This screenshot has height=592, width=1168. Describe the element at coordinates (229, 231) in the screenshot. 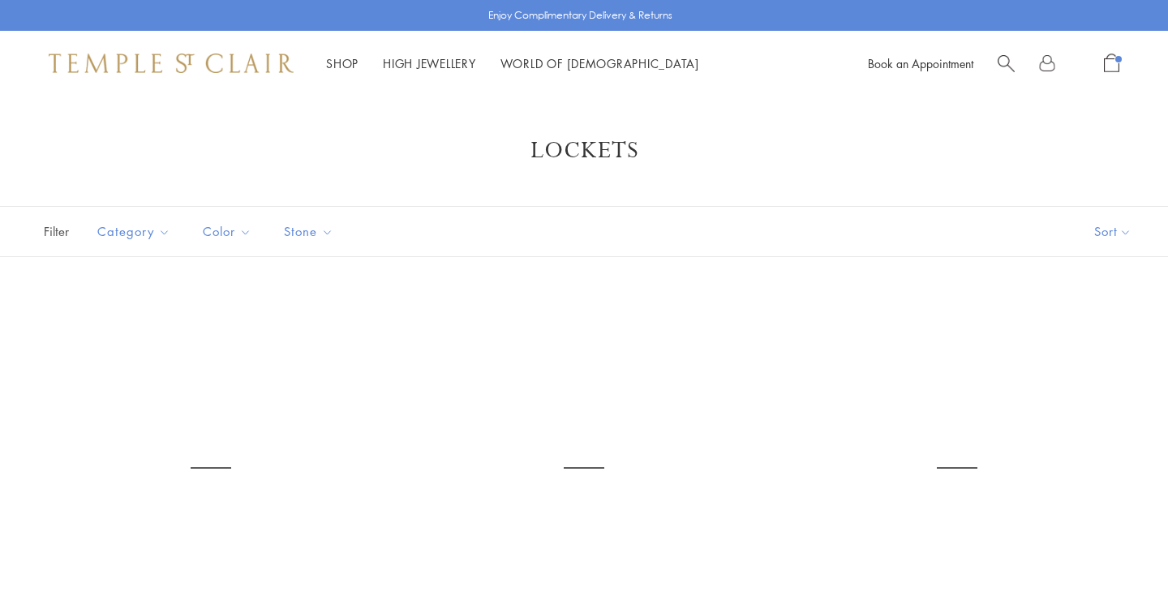

I see `span: Color` at that location.